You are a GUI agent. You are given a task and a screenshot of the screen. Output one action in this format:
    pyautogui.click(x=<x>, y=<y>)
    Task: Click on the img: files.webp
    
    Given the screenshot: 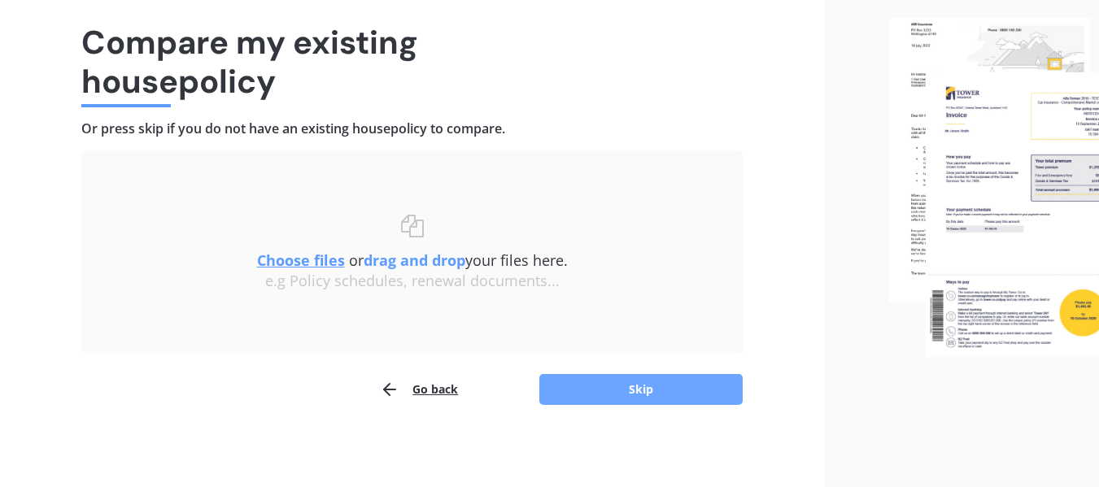 What is the action you would take?
    pyautogui.click(x=994, y=187)
    